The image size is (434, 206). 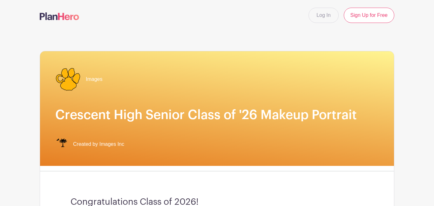 What do you see at coordinates (62, 144) in the screenshot?
I see `img: IMAGES%20logo%20transparenT%20PNG%20s.png` at bounding box center [62, 144].